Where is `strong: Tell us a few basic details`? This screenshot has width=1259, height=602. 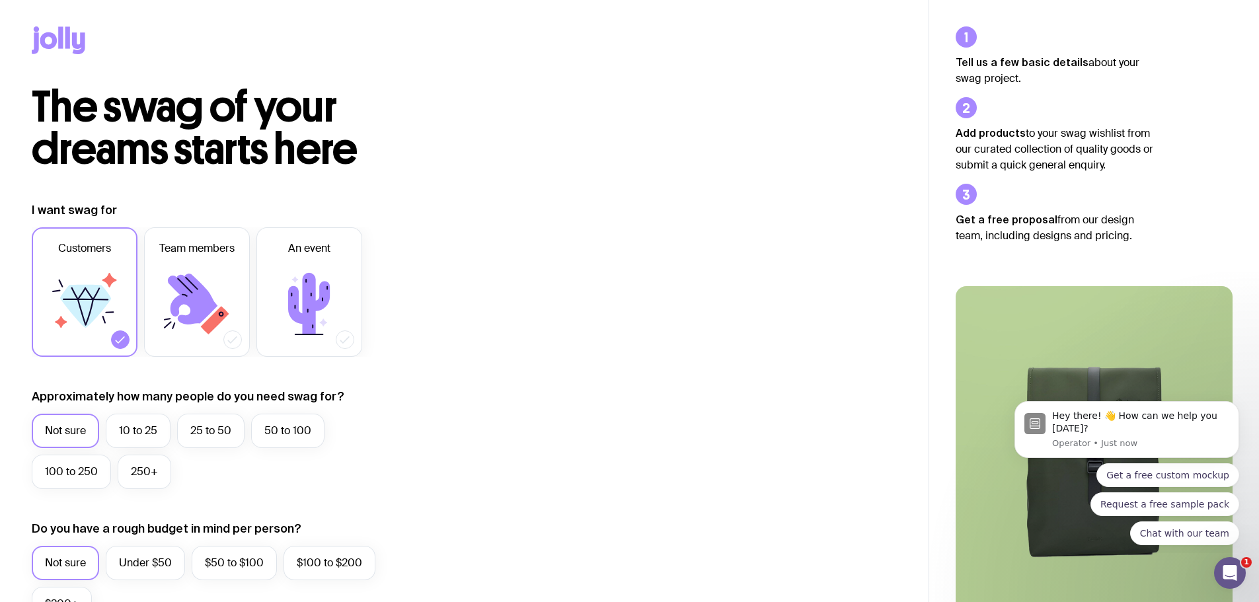 strong: Tell us a few basic details is located at coordinates (1022, 62).